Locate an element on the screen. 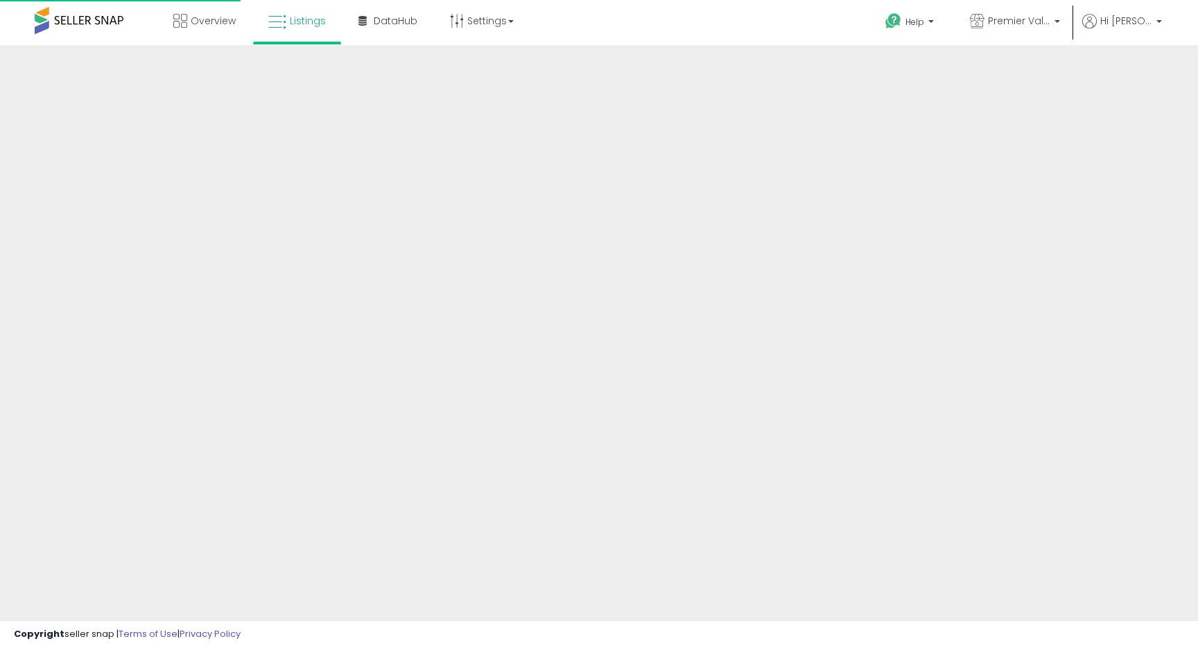 Image resolution: width=1198 pixels, height=648 pixels. a: Help is located at coordinates (911, 24).